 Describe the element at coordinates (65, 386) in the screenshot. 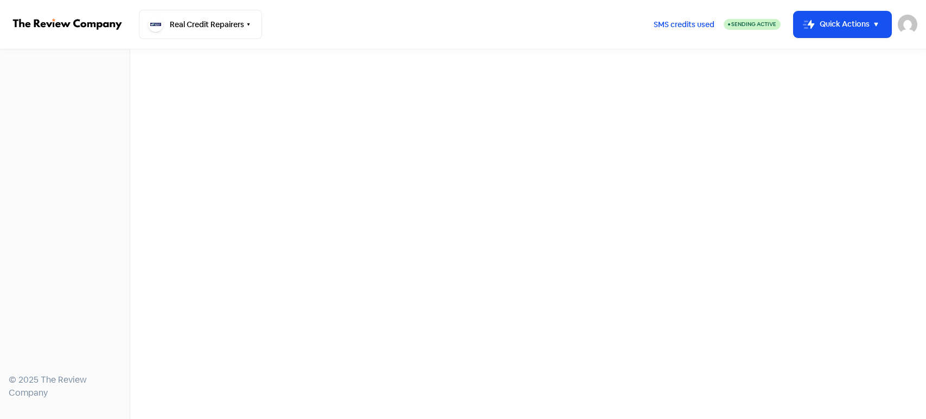

I see `div: © 2025 The Review Company` at that location.